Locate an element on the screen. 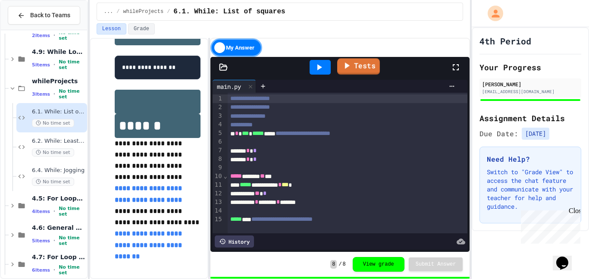 The image size is (589, 279). span: 6.2. While: Least divisor is located at coordinates (59, 141).